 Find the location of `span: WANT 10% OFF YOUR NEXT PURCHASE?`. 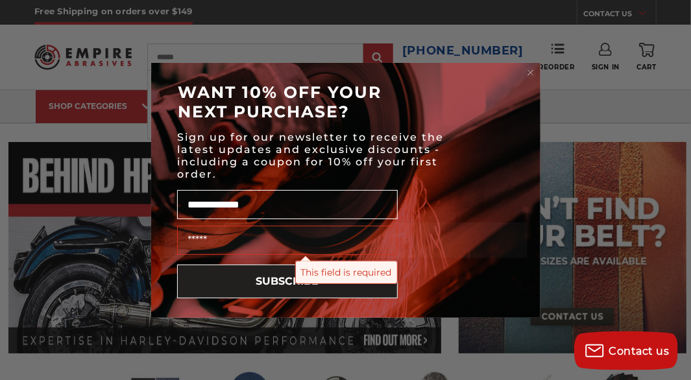

span: WANT 10% OFF YOUR NEXT PURCHASE? is located at coordinates (280, 102).